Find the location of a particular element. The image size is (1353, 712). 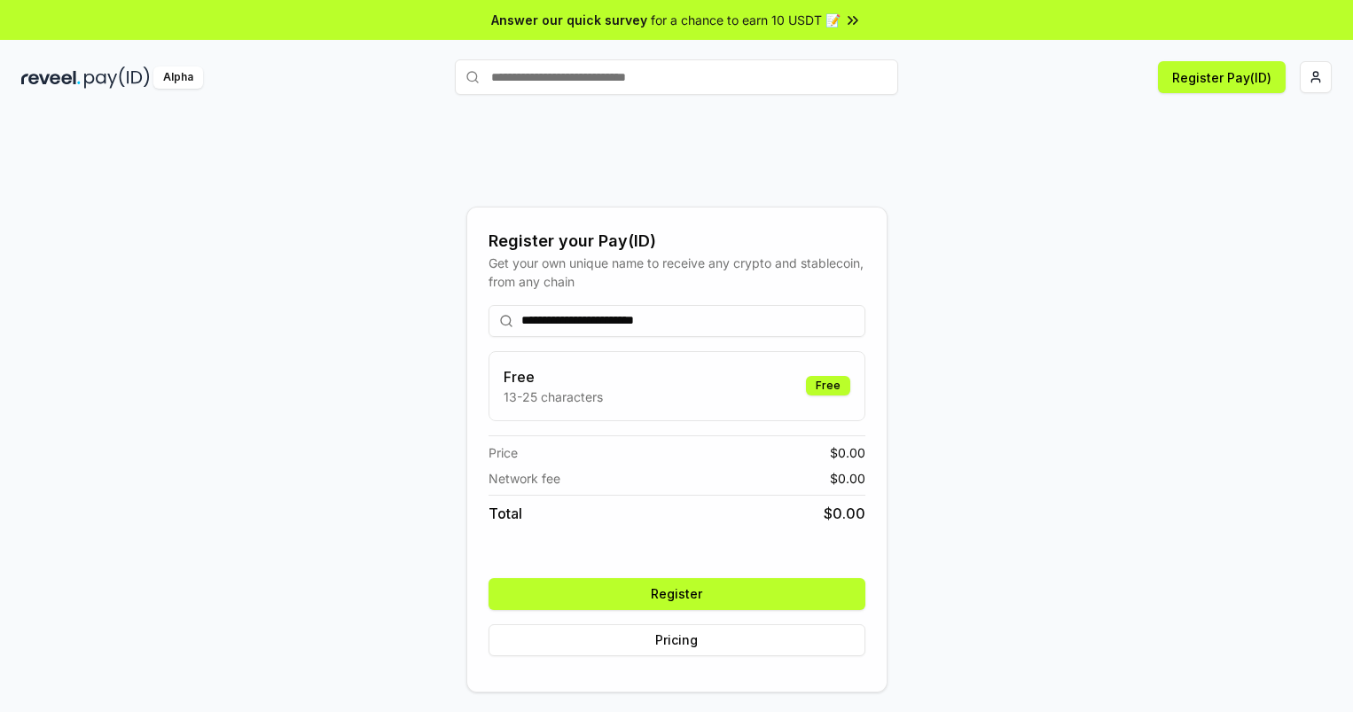

button: Register Pay(ID) is located at coordinates (1222, 77).